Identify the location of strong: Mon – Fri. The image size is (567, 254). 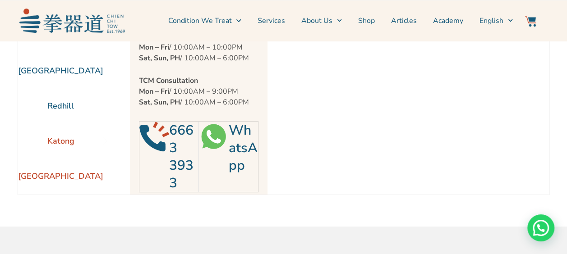
(154, 47).